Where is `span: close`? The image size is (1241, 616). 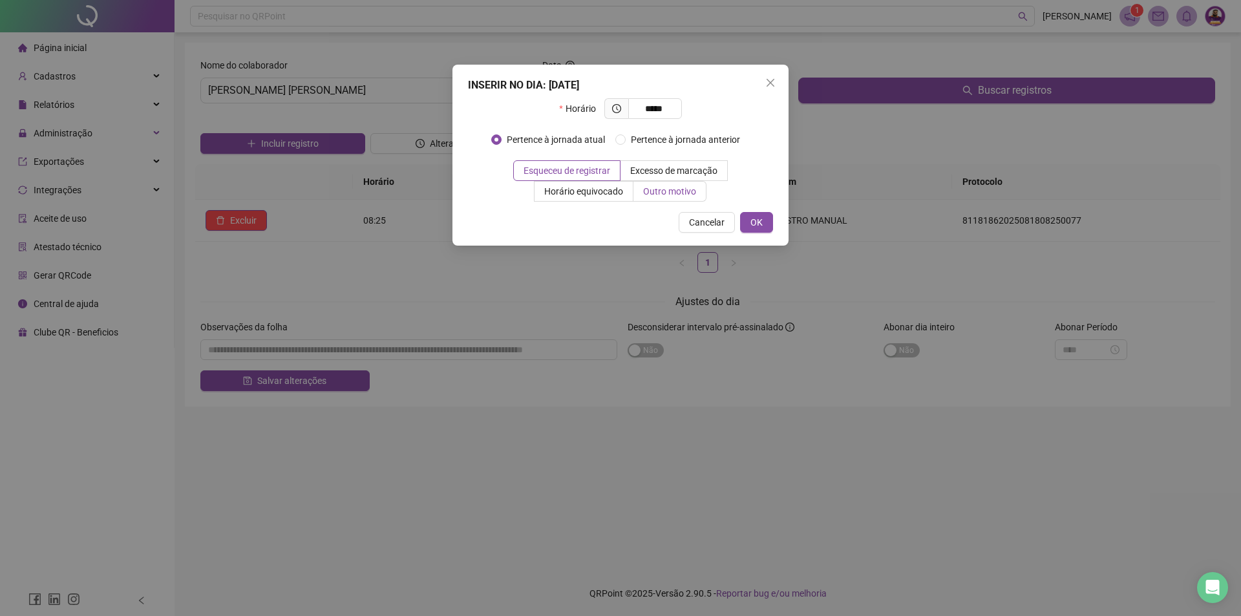 span: close is located at coordinates (770, 83).